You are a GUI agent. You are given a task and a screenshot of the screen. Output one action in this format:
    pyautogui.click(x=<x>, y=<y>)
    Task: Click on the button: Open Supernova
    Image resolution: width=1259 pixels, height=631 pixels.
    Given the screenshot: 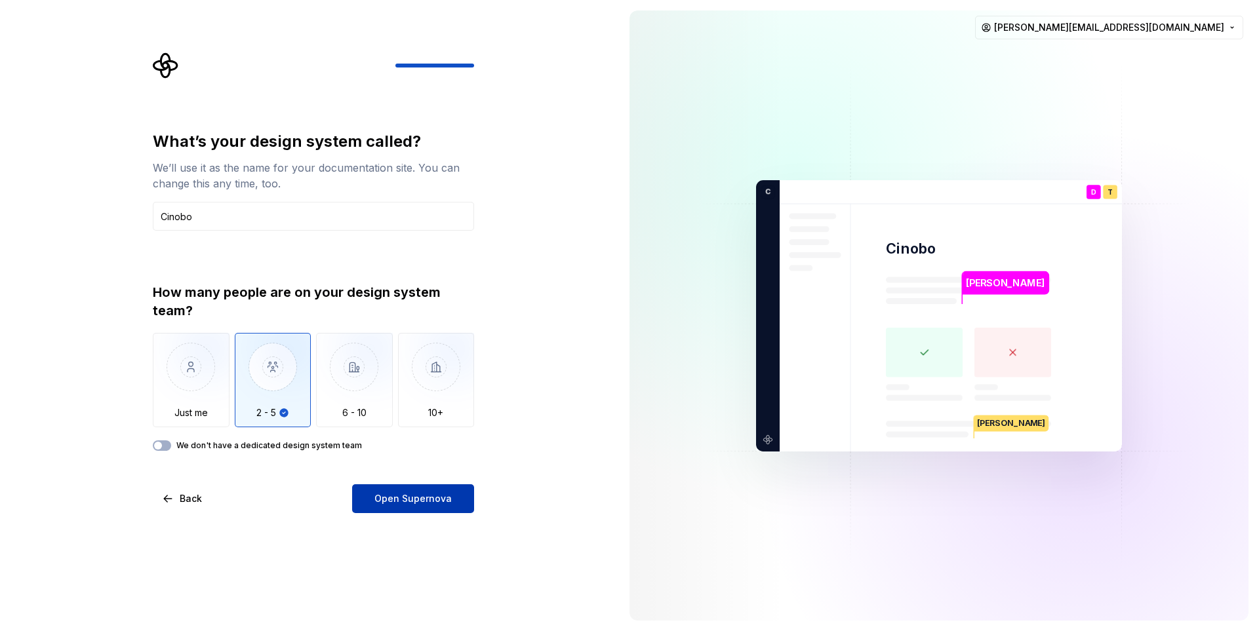 What is the action you would take?
    pyautogui.click(x=413, y=499)
    